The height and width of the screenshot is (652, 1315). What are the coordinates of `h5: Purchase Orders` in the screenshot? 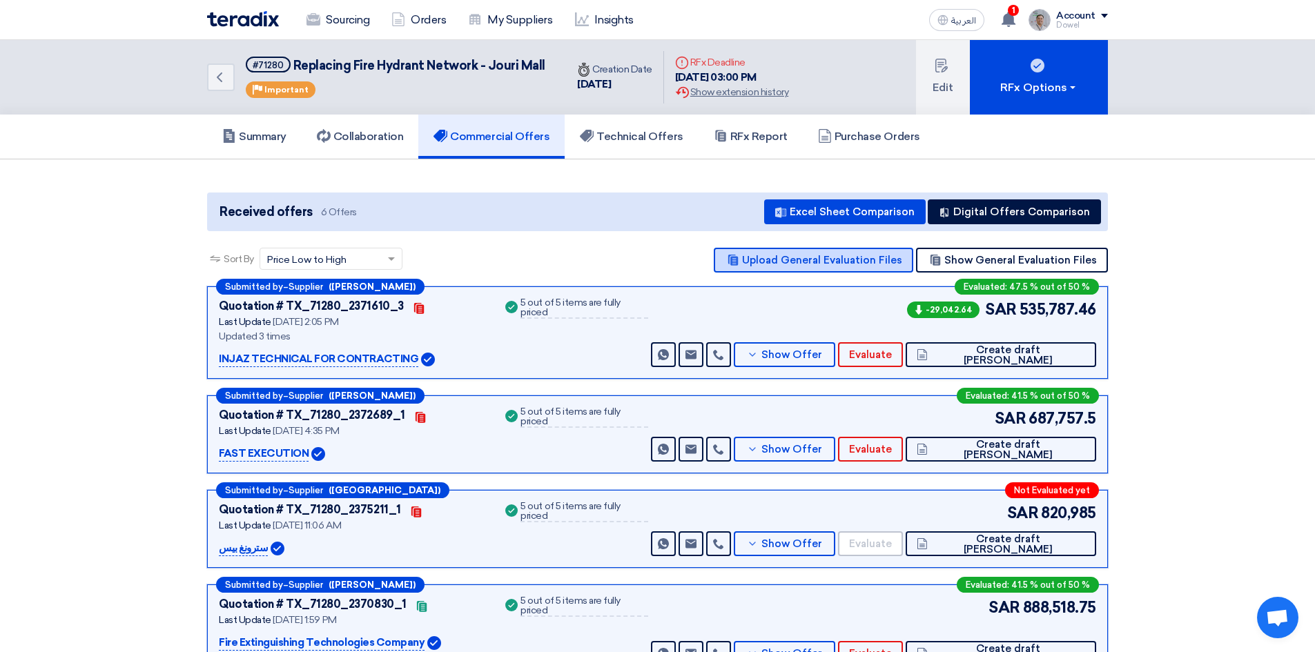 It's located at (869, 137).